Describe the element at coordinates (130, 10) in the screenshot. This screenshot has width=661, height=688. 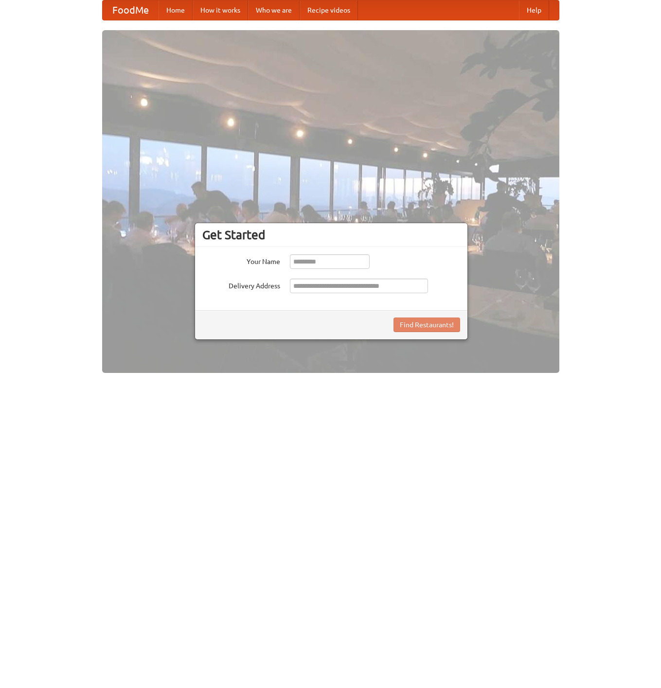
I see `a: FoodMe` at that location.